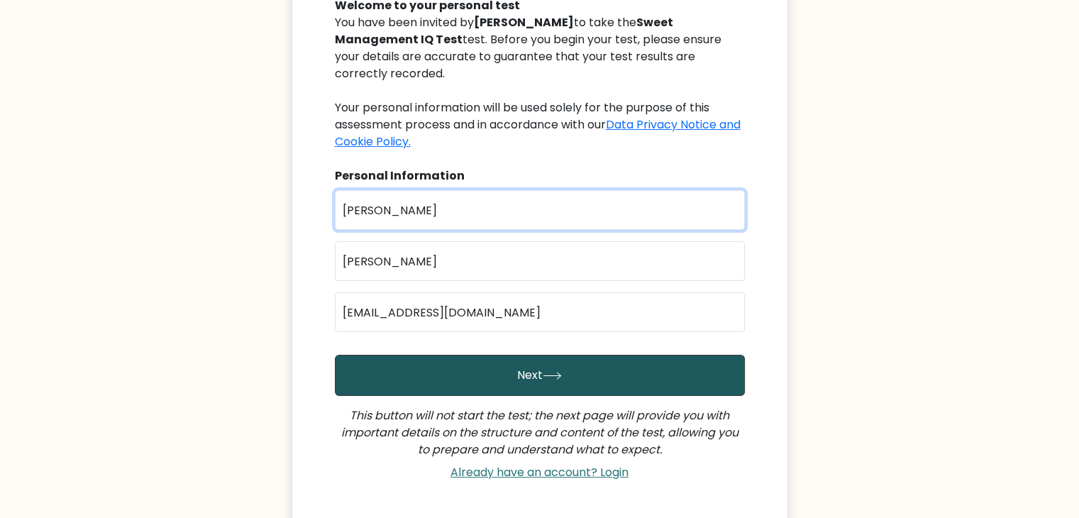  Describe the element at coordinates (504, 30) in the screenshot. I see `b: Sweet Management IQ Test` at that location.